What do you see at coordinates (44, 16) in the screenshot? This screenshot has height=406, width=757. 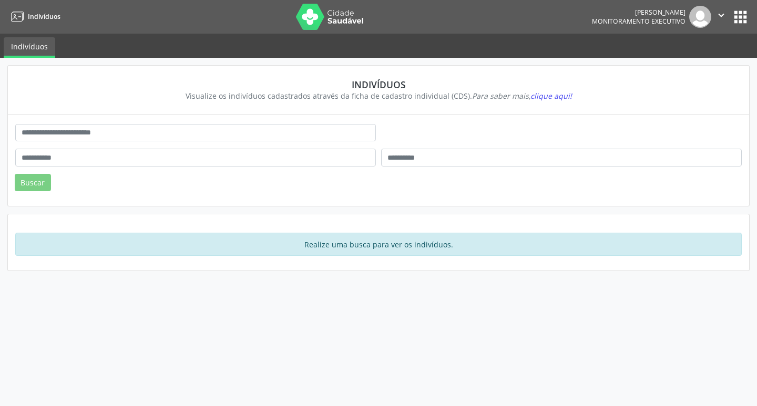 I see `span: Indivíduos` at bounding box center [44, 16].